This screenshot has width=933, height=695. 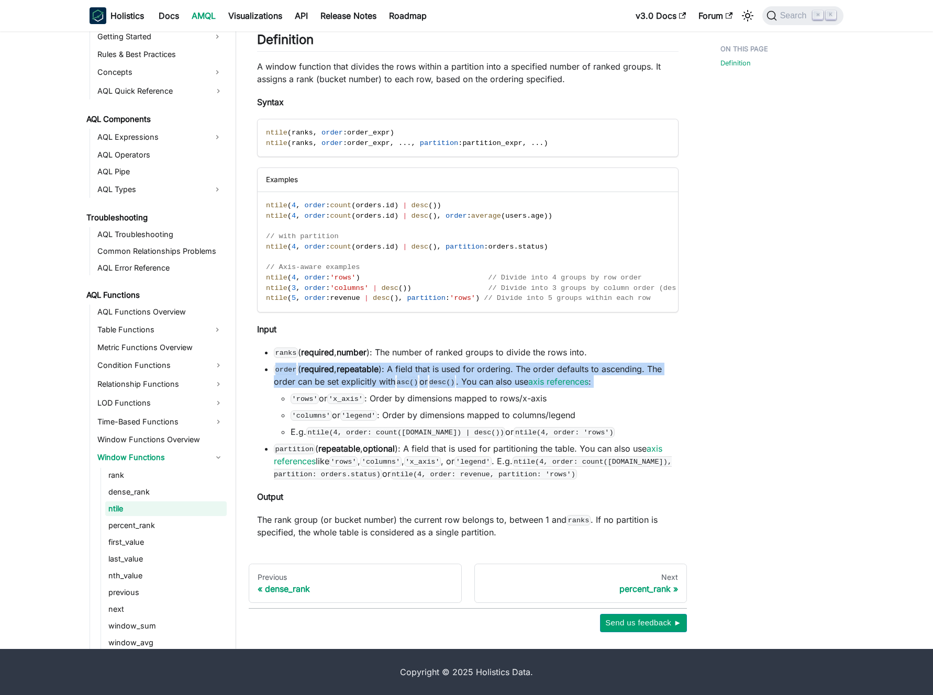 What do you see at coordinates (270, 102) in the screenshot?
I see `strong: Syntax` at bounding box center [270, 102].